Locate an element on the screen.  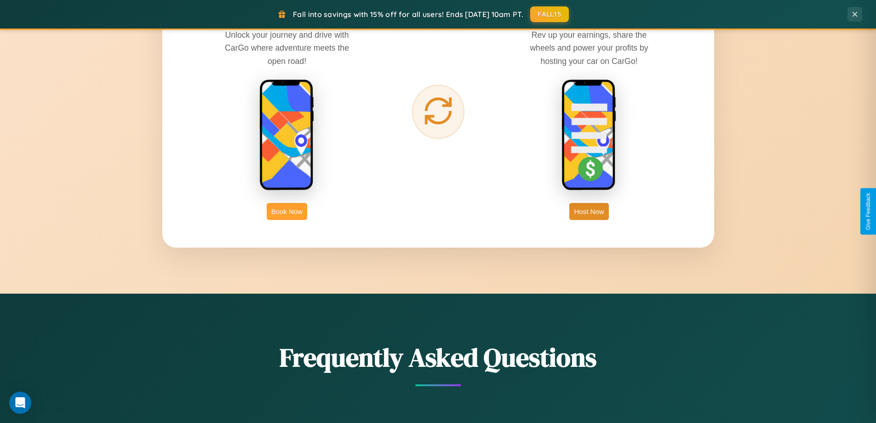
div: Open Intercom Messenger is located at coordinates (20, 403).